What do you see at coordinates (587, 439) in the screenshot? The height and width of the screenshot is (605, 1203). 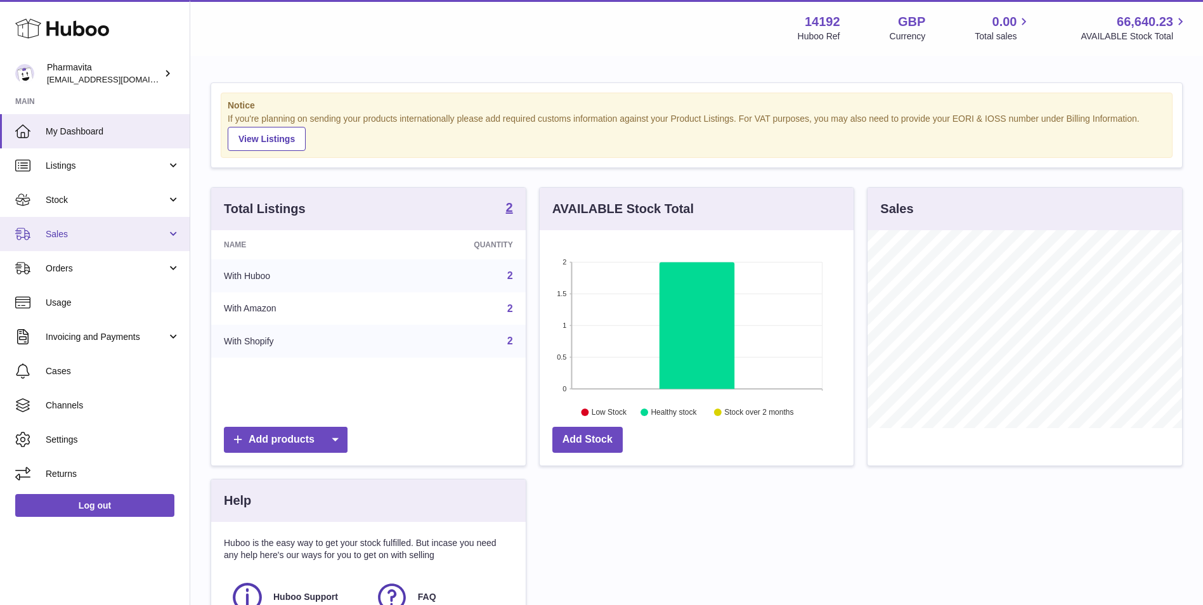 I see `a: Add Stock` at bounding box center [587, 439].